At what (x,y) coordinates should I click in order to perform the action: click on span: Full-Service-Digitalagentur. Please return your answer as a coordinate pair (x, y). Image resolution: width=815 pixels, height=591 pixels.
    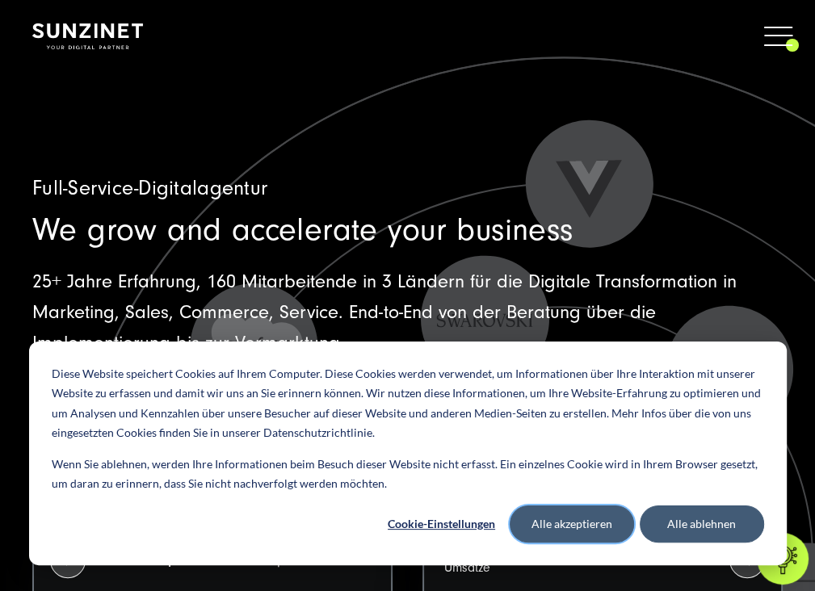
    Looking at the image, I should click on (149, 188).